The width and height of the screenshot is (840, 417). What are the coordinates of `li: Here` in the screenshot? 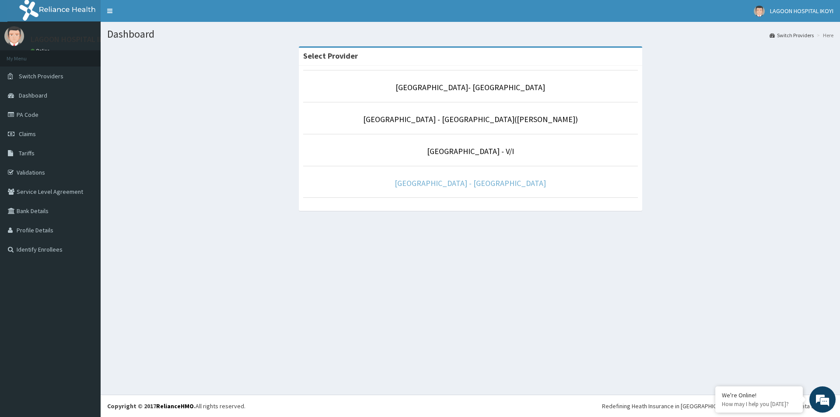 It's located at (824, 35).